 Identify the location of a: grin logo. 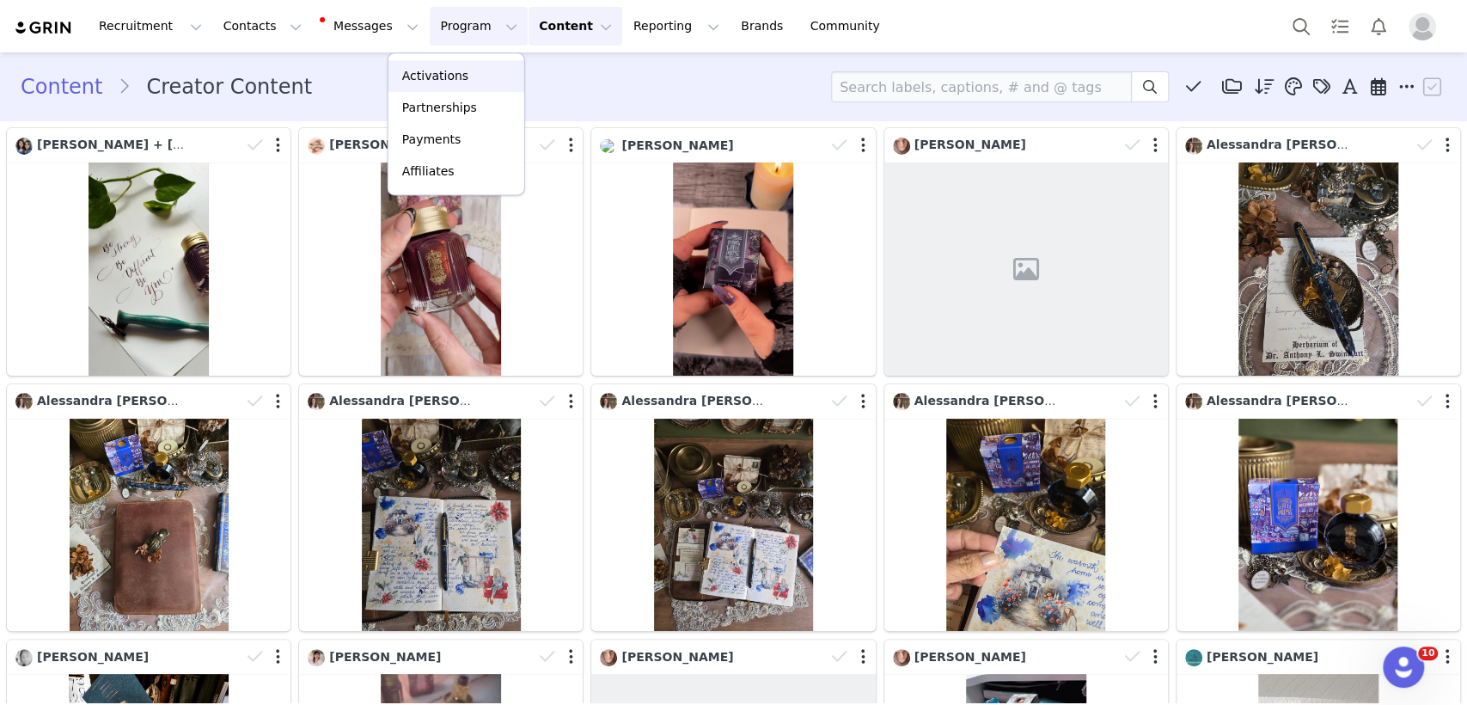
(44, 27).